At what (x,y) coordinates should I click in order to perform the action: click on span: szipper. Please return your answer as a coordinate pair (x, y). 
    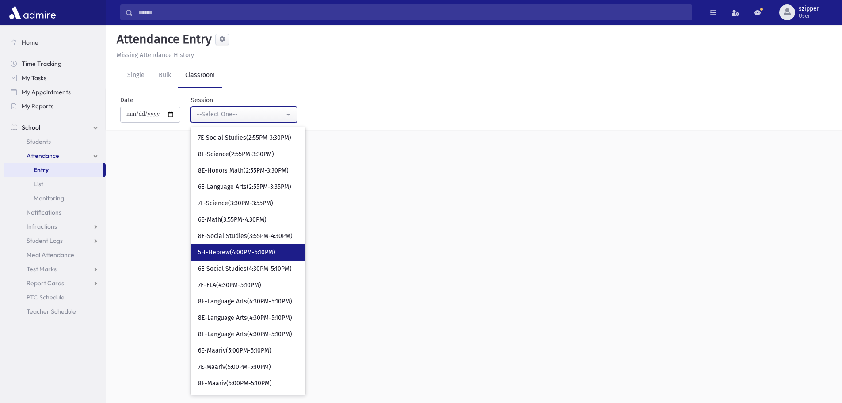
    Looking at the image, I should click on (809, 9).